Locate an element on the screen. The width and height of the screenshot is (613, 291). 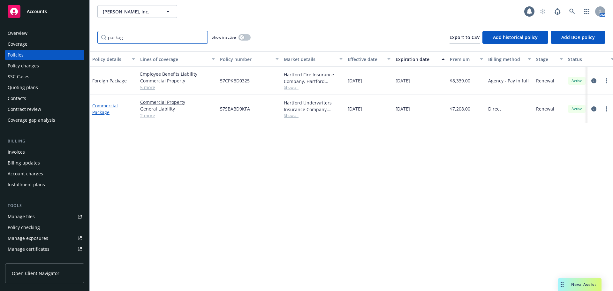
a: Policy checking is located at coordinates (45, 227).